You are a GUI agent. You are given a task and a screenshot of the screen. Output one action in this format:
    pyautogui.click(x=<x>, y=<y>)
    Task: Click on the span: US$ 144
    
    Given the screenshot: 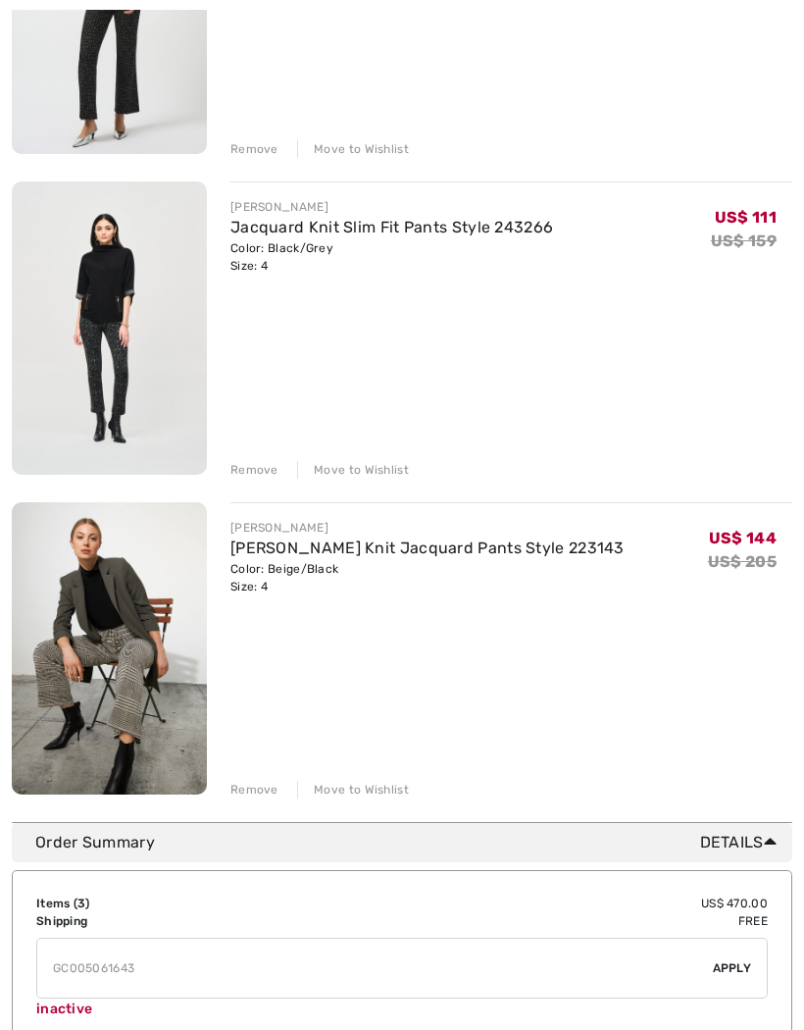 What is the action you would take?
    pyautogui.click(x=743, y=539)
    